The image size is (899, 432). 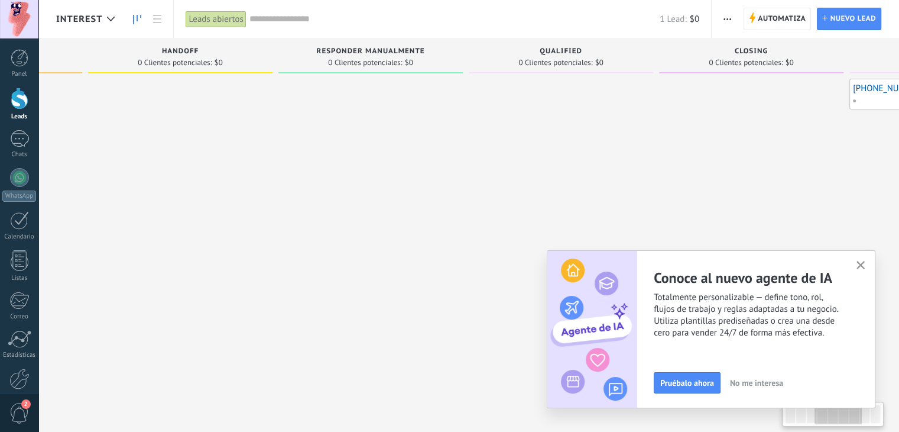 What do you see at coordinates (757, 383) in the screenshot?
I see `button: No me interesa` at bounding box center [757, 383].